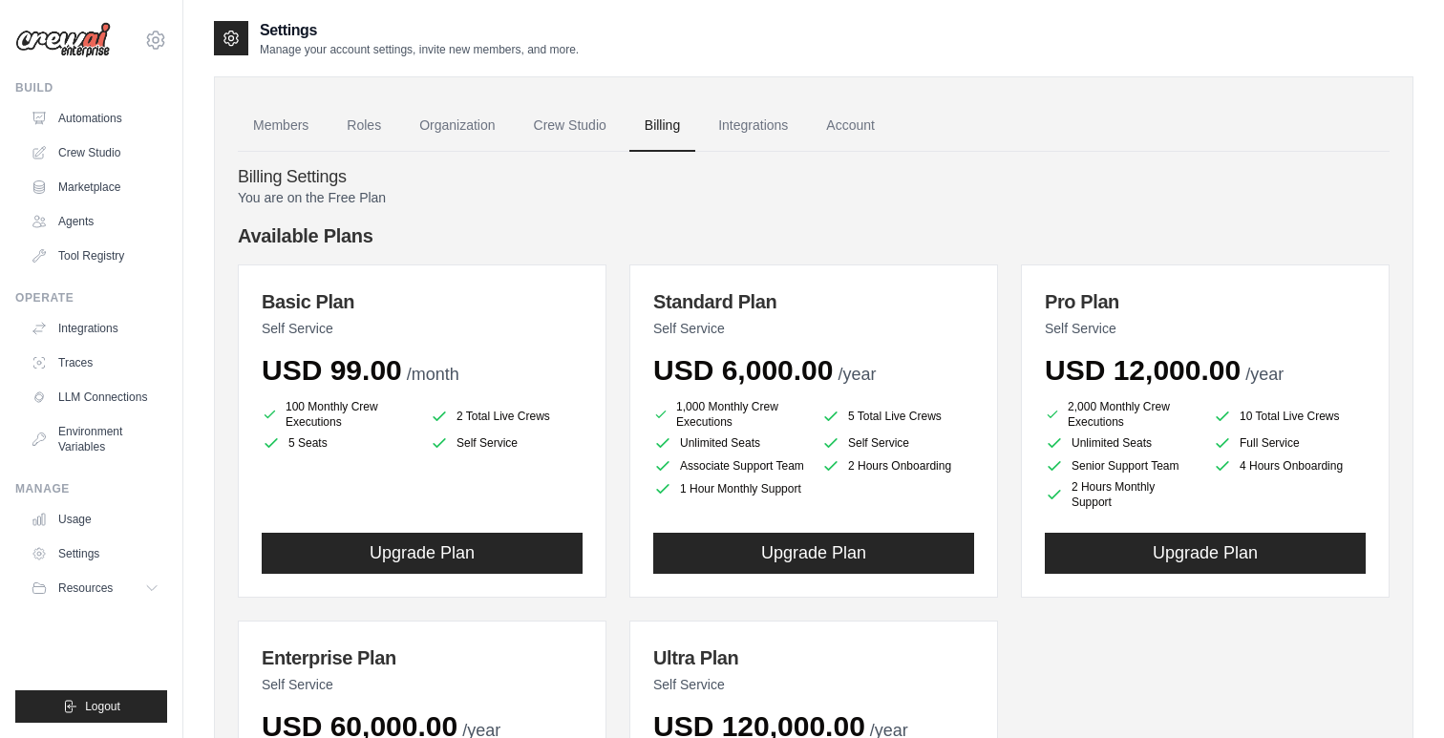 Image resolution: width=1444 pixels, height=738 pixels. What do you see at coordinates (814, 302) in the screenshot?
I see `h3: Standard Plan` at bounding box center [814, 302].